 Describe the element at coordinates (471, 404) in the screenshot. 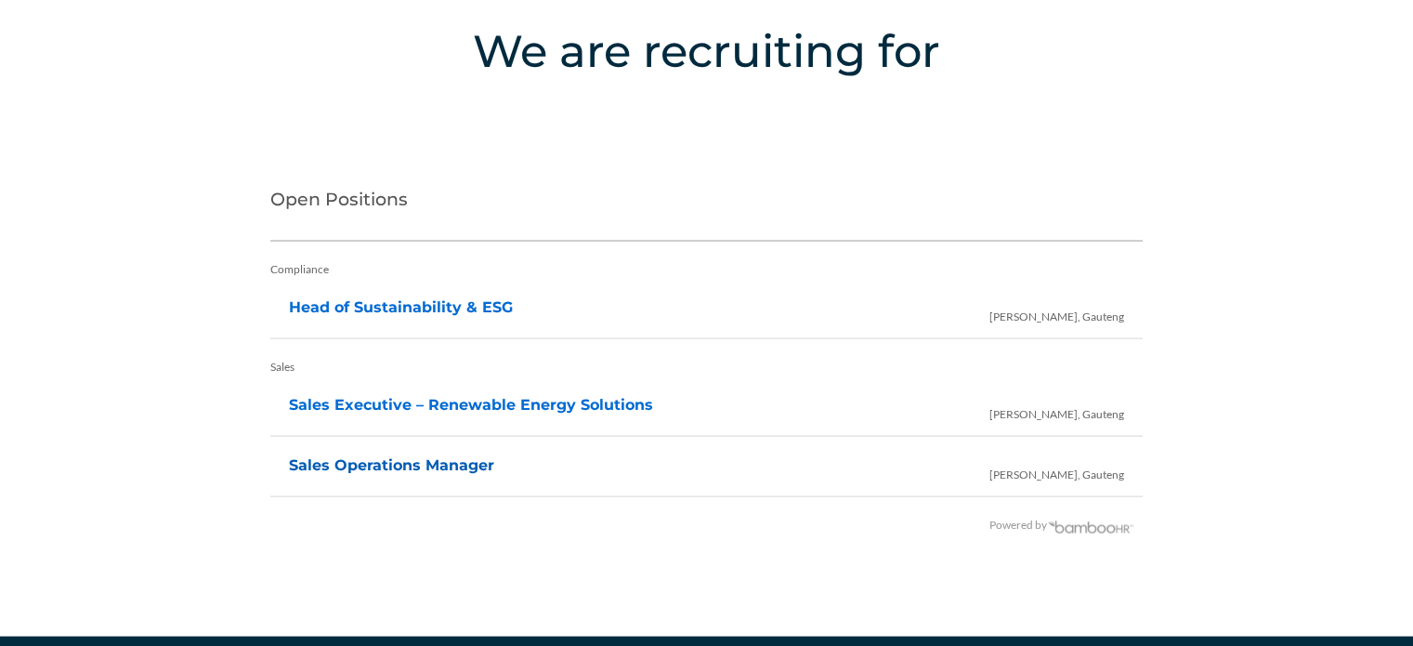

I see `a: Sales Executive – Renewable Energy Solutions` at that location.